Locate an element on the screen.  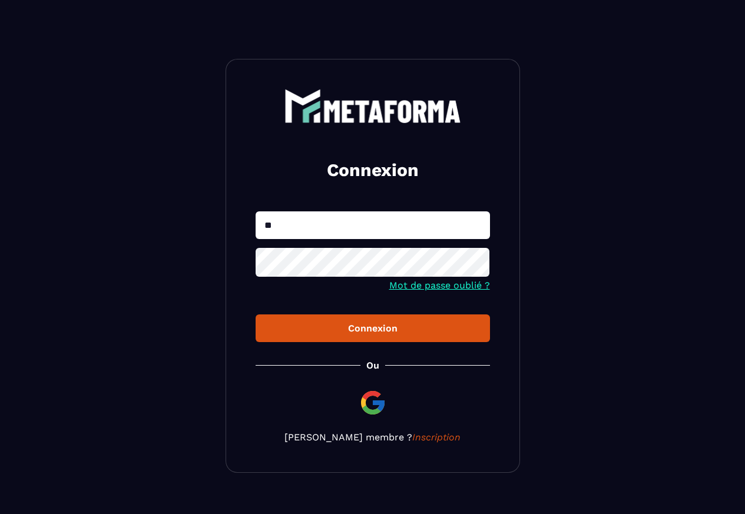
img: google is located at coordinates (373, 403).